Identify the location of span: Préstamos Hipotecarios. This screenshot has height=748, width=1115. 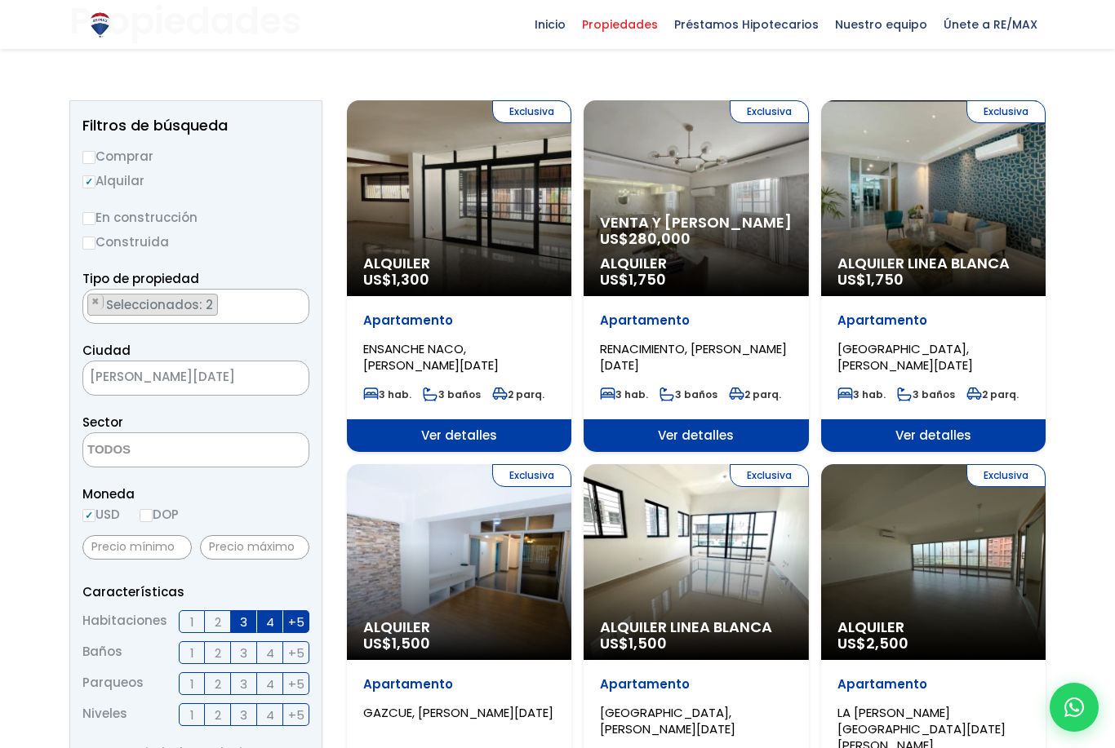
(746, 24).